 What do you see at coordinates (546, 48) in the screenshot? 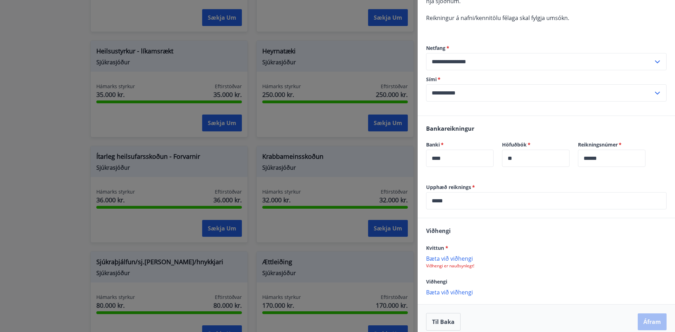
I see `label: Netfang` at bounding box center [546, 48].